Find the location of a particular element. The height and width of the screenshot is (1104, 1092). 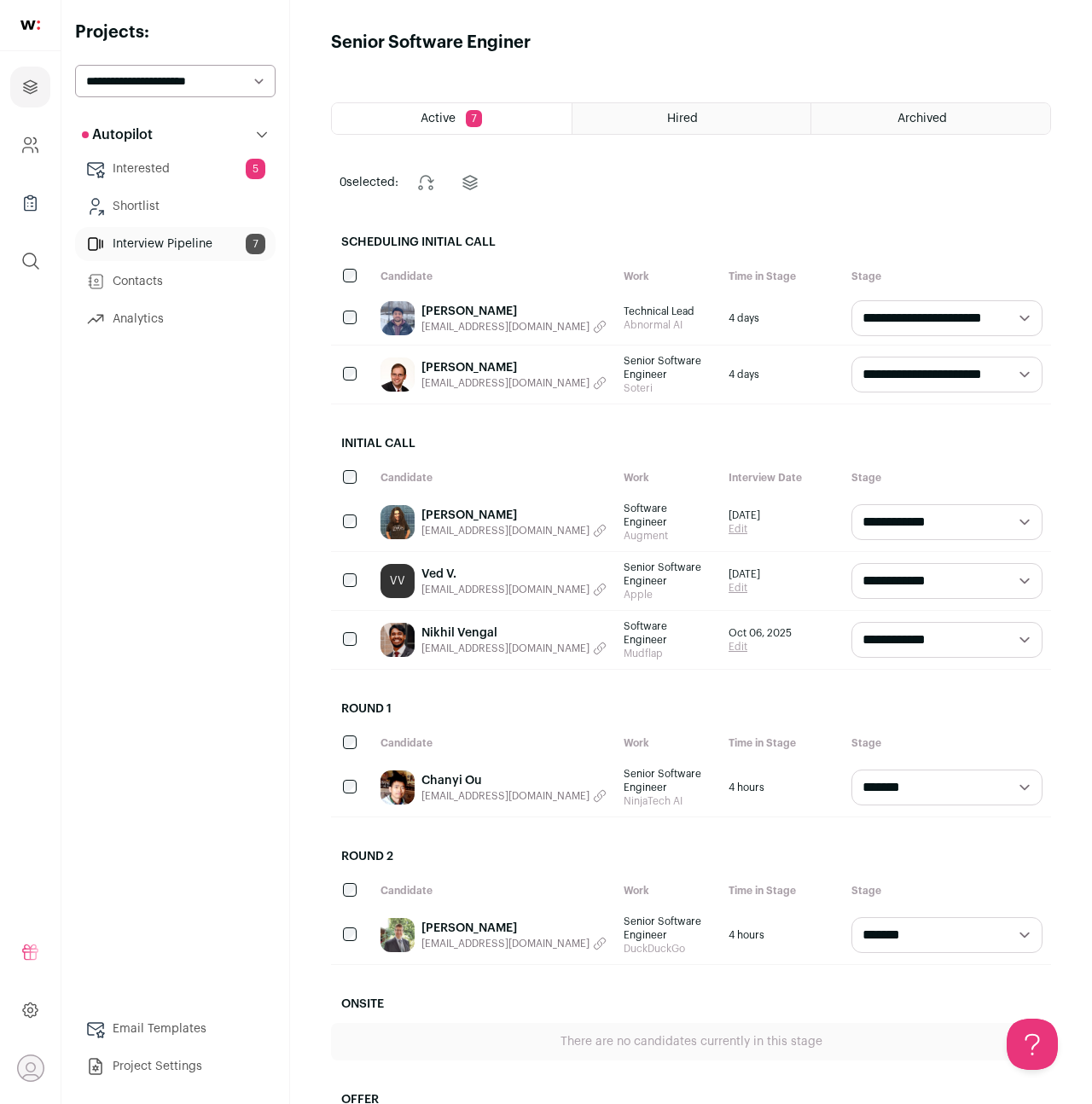

button: Autopilot is located at coordinates (175, 134).